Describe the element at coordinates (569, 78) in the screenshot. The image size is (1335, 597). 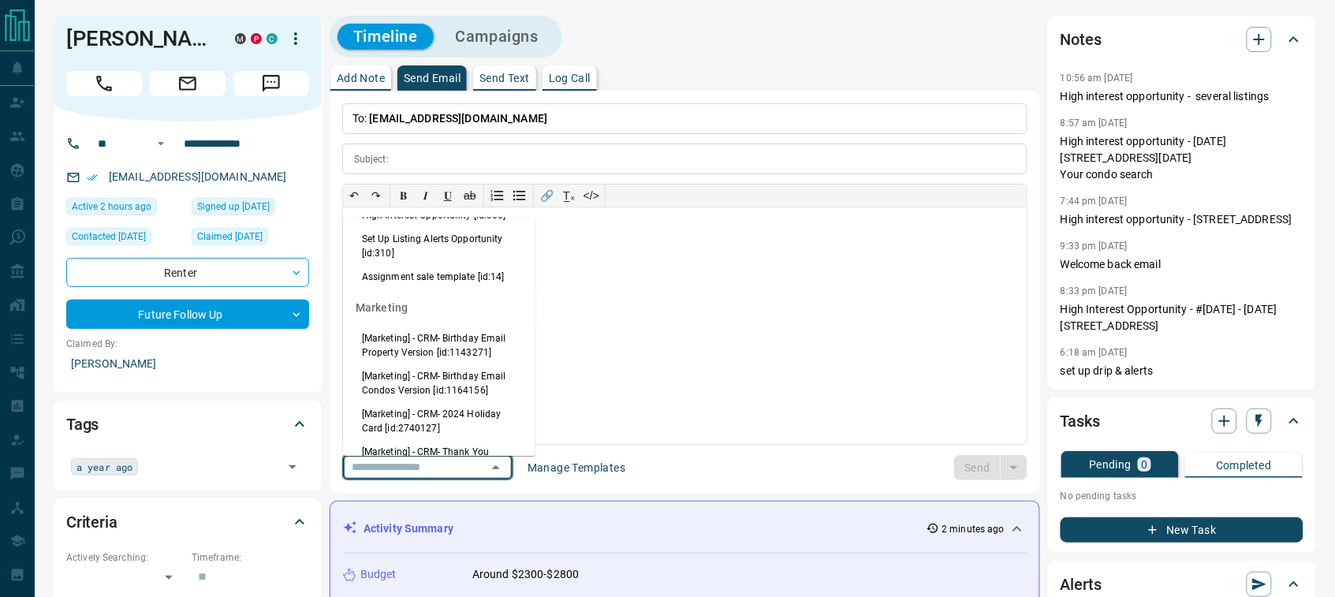
I see `p: Log Call` at that location.